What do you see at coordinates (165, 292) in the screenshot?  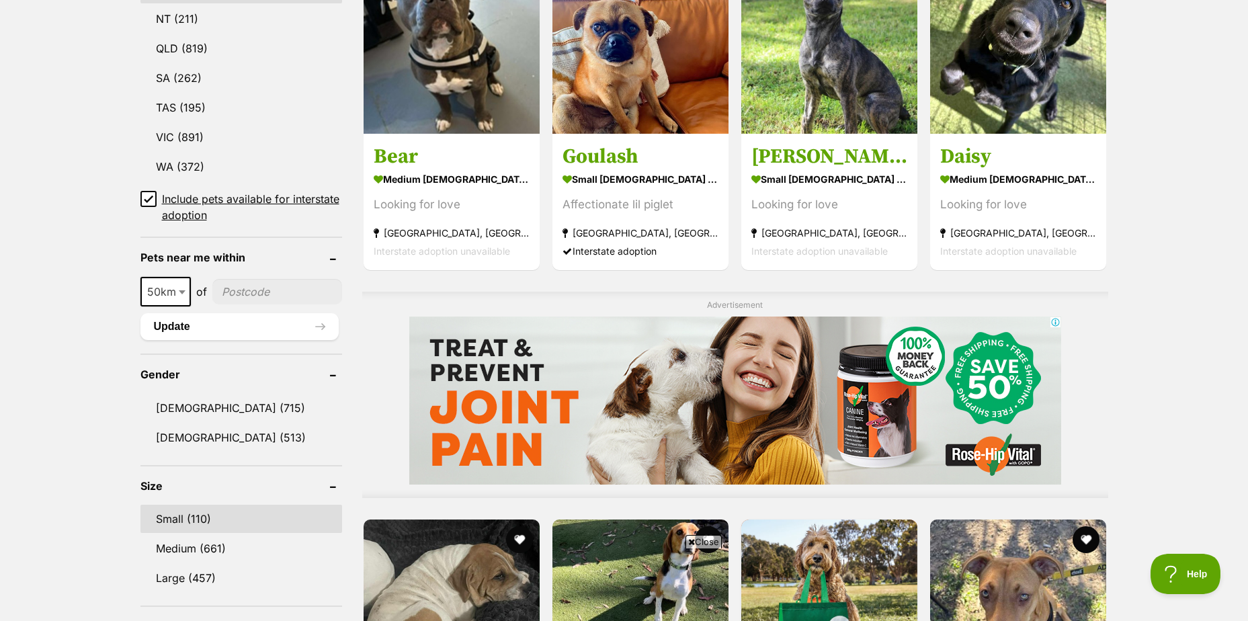 I see `span: 50km` at bounding box center [165, 292].